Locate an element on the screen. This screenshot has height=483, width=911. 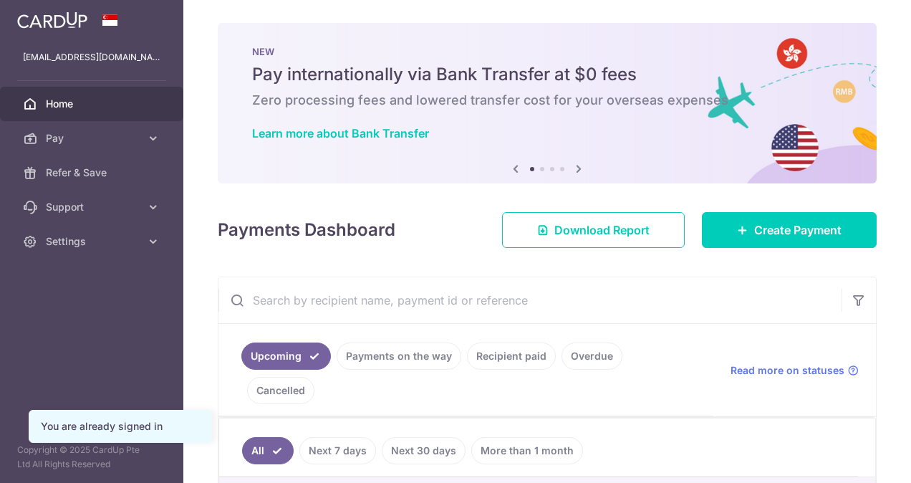
a: Payments on the way is located at coordinates (399, 356).